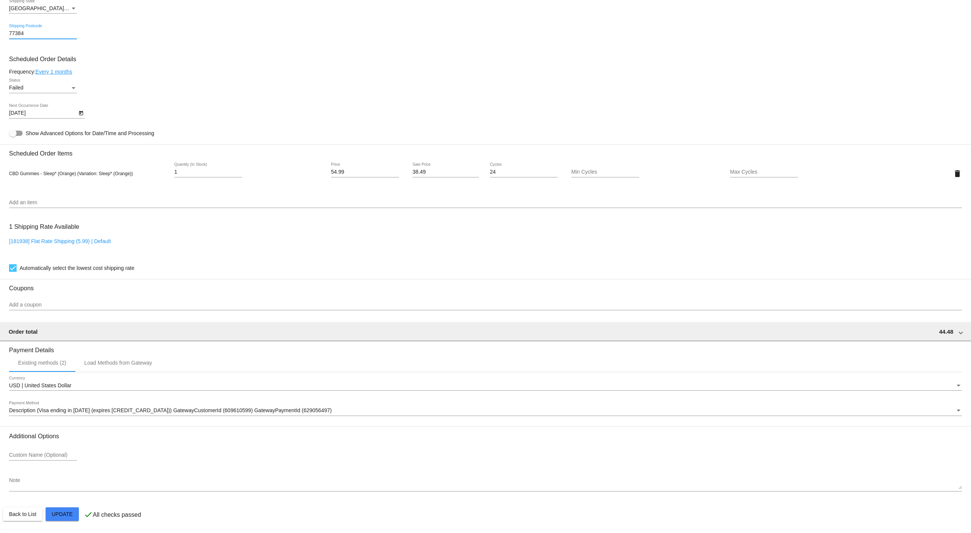  What do you see at coordinates (764, 172) in the screenshot?
I see `input: Max Cycles` at bounding box center [764, 172].